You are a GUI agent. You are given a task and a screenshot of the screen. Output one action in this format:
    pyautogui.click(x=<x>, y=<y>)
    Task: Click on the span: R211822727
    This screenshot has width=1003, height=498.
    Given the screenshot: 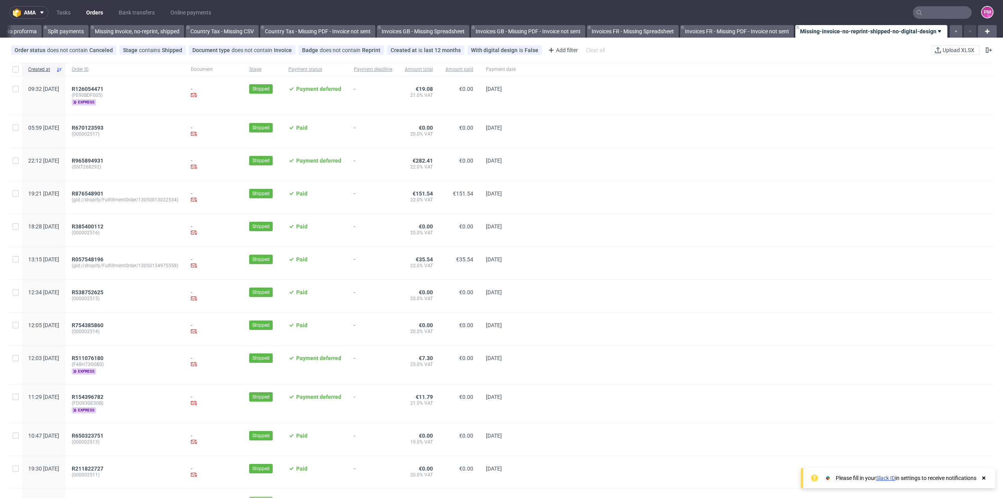 What is the action you would take?
    pyautogui.click(x=87, y=469)
    